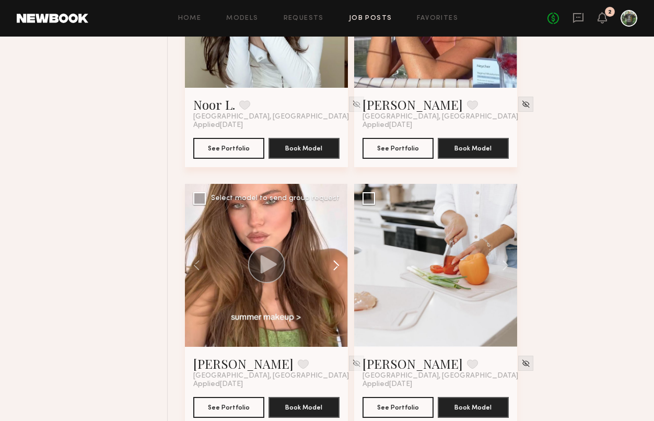 This screenshot has width=654, height=421. What do you see at coordinates (190, 18) in the screenshot?
I see `a: Home` at bounding box center [190, 18].